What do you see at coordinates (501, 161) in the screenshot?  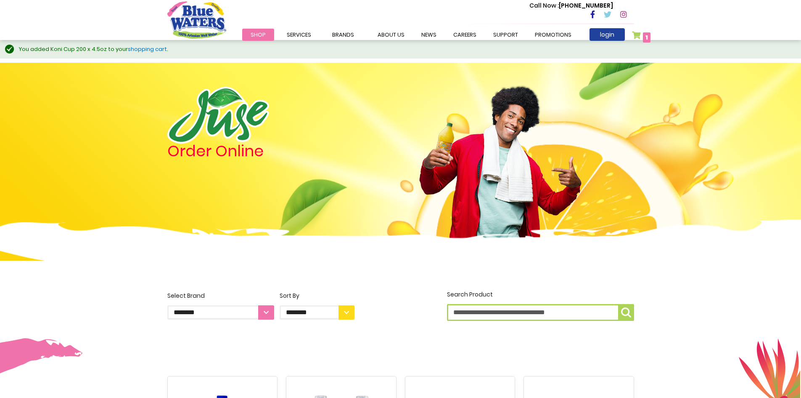 I see `img: man.png` at bounding box center [501, 161].